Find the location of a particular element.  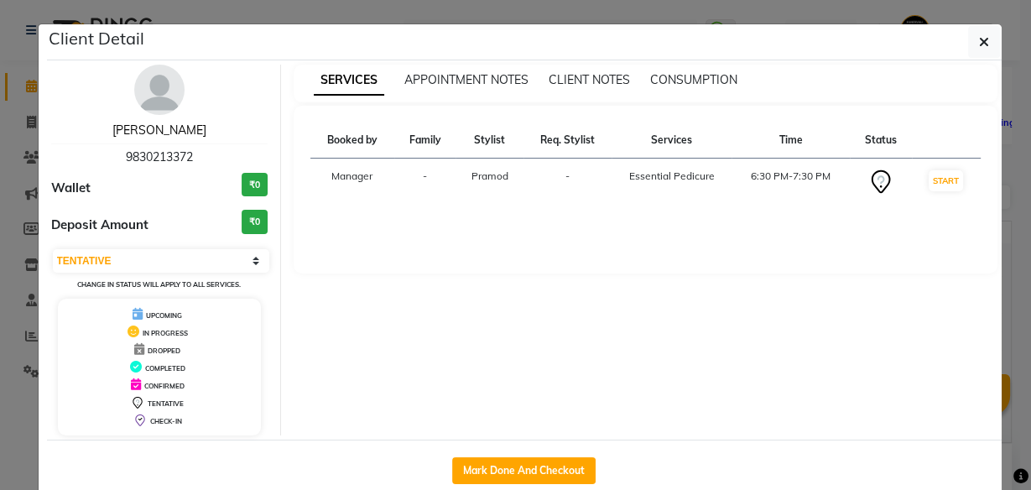

span: COMPLETED is located at coordinates (165, 368).